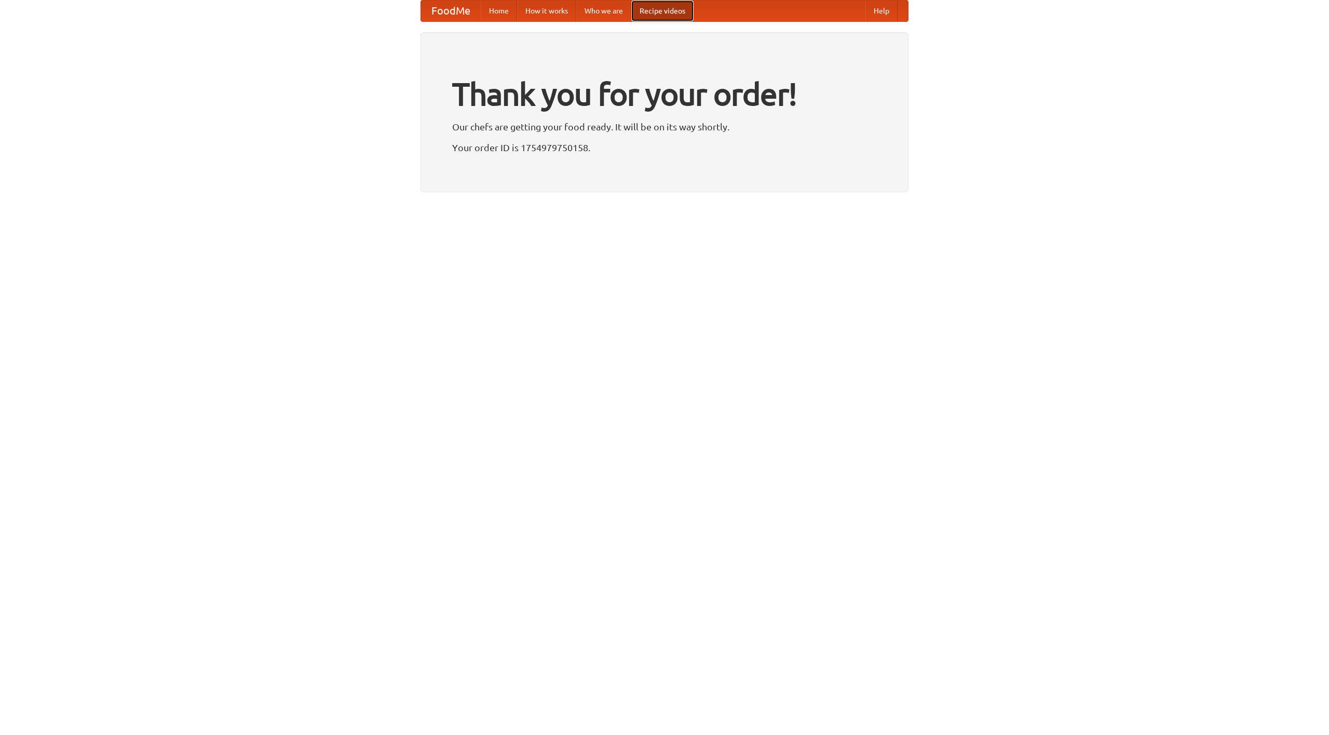 The image size is (1329, 735). What do you see at coordinates (451, 11) in the screenshot?
I see `a: FoodMe` at bounding box center [451, 11].